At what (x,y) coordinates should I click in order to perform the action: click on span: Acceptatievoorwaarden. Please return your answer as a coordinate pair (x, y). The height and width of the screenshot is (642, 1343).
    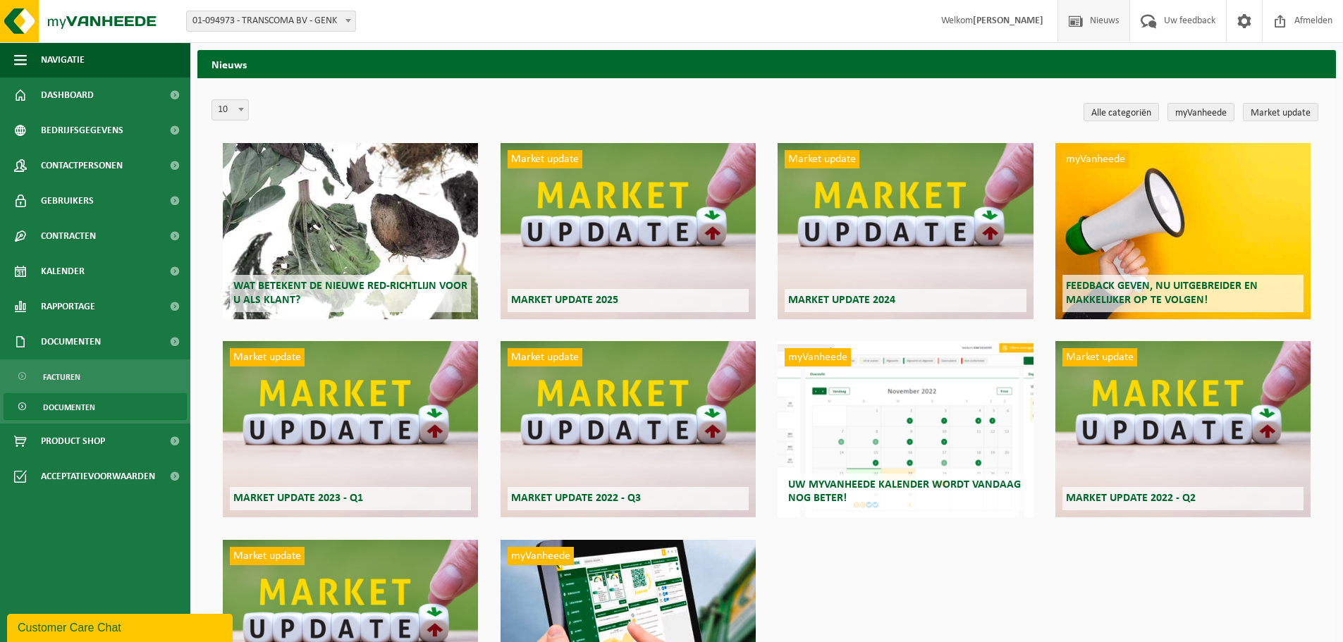
    Looking at the image, I should click on (98, 477).